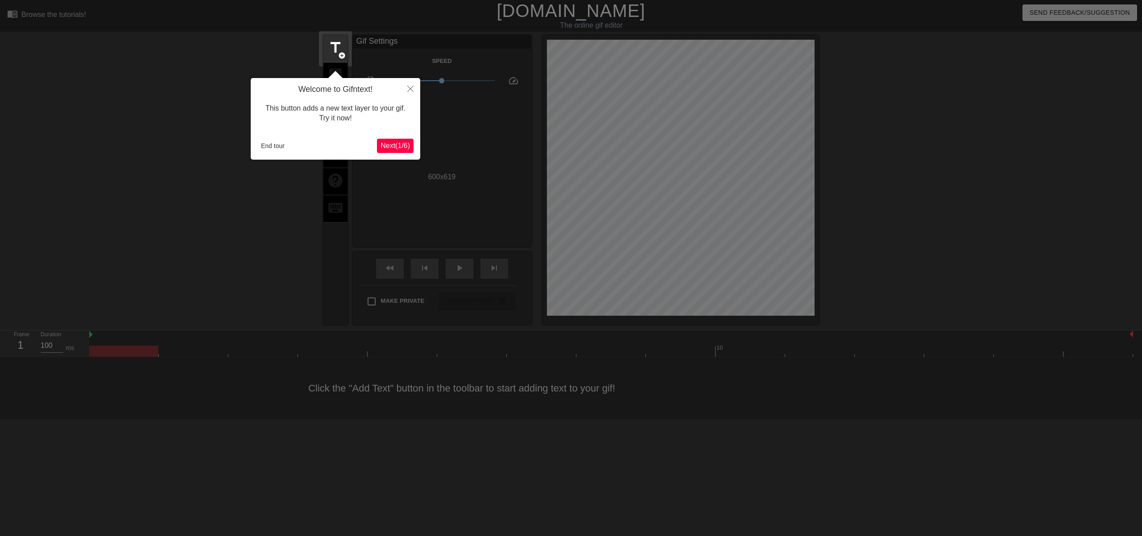 The width and height of the screenshot is (1142, 536). I want to click on h4: Welcome to Gifntext!, so click(336, 90).